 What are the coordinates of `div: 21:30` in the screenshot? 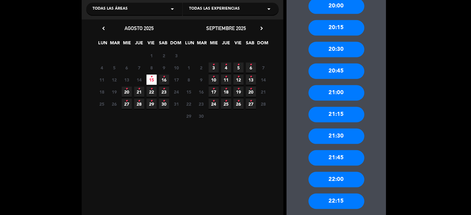 It's located at (336, 137).